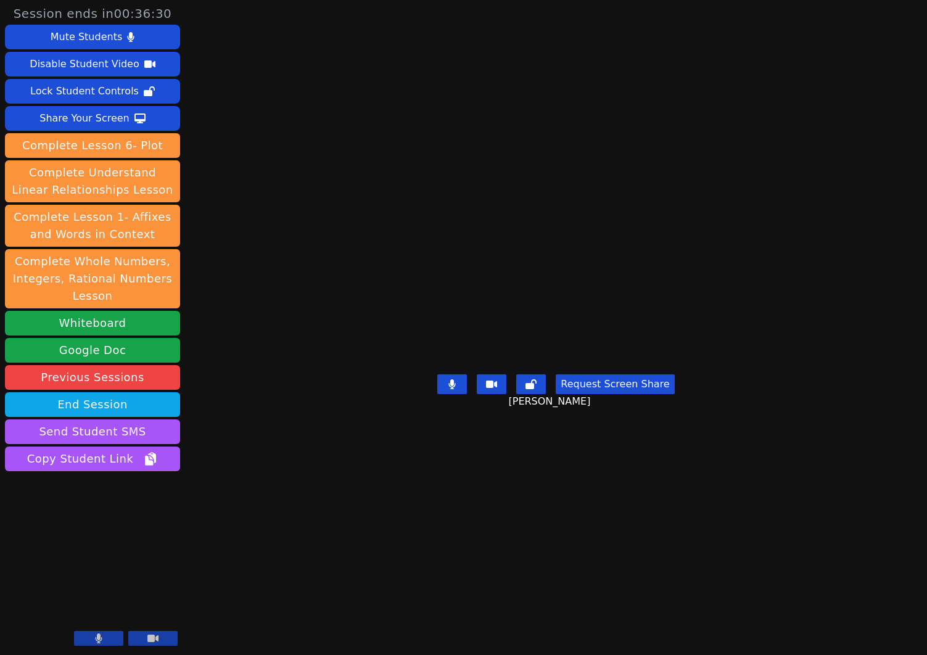 The image size is (927, 655). I want to click on time: 00:36:30, so click(143, 14).